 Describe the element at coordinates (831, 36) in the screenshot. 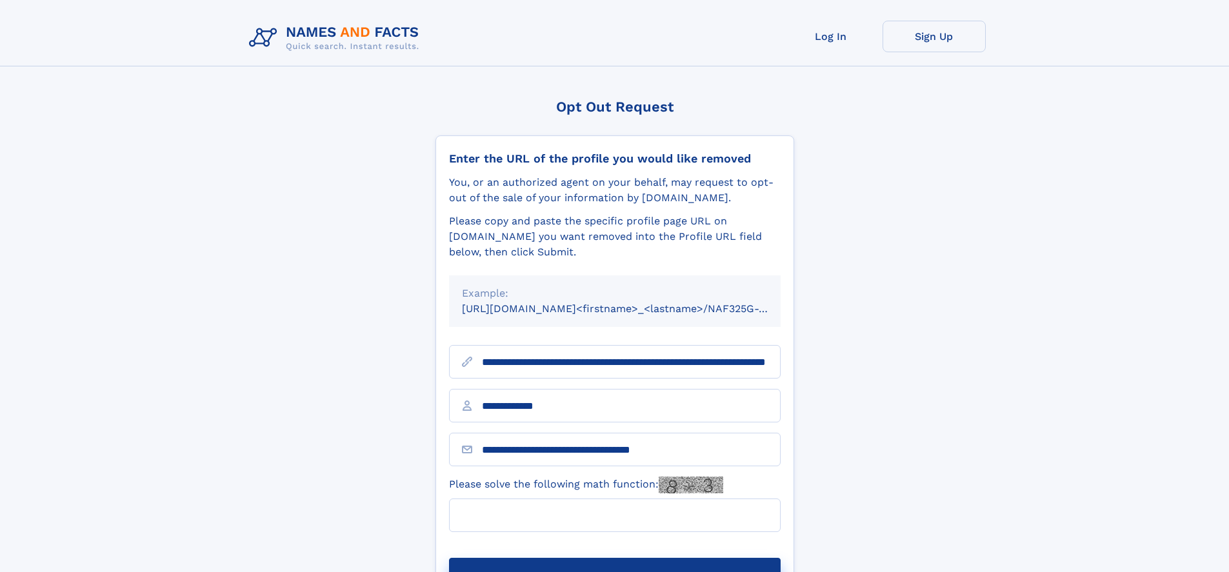

I see `a: Log In` at that location.